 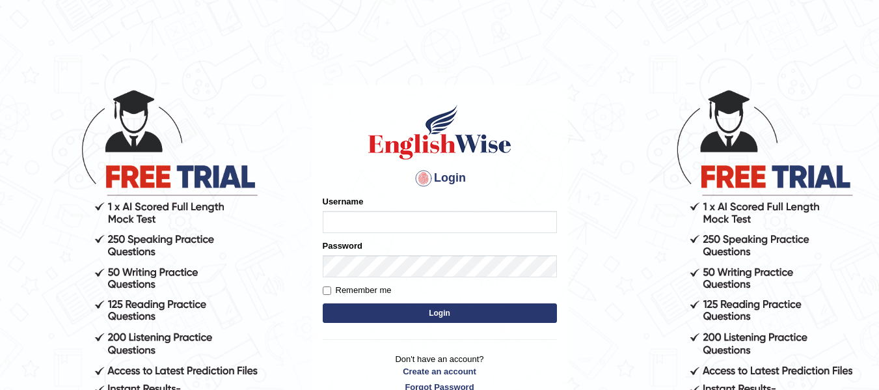 I want to click on label: Password, so click(x=342, y=245).